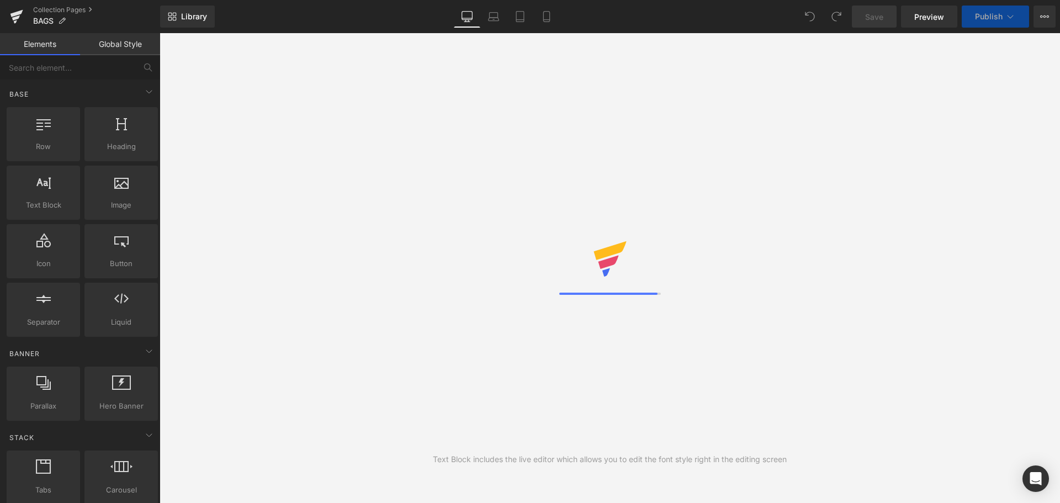 Image resolution: width=1060 pixels, height=503 pixels. I want to click on span: Parallax, so click(43, 406).